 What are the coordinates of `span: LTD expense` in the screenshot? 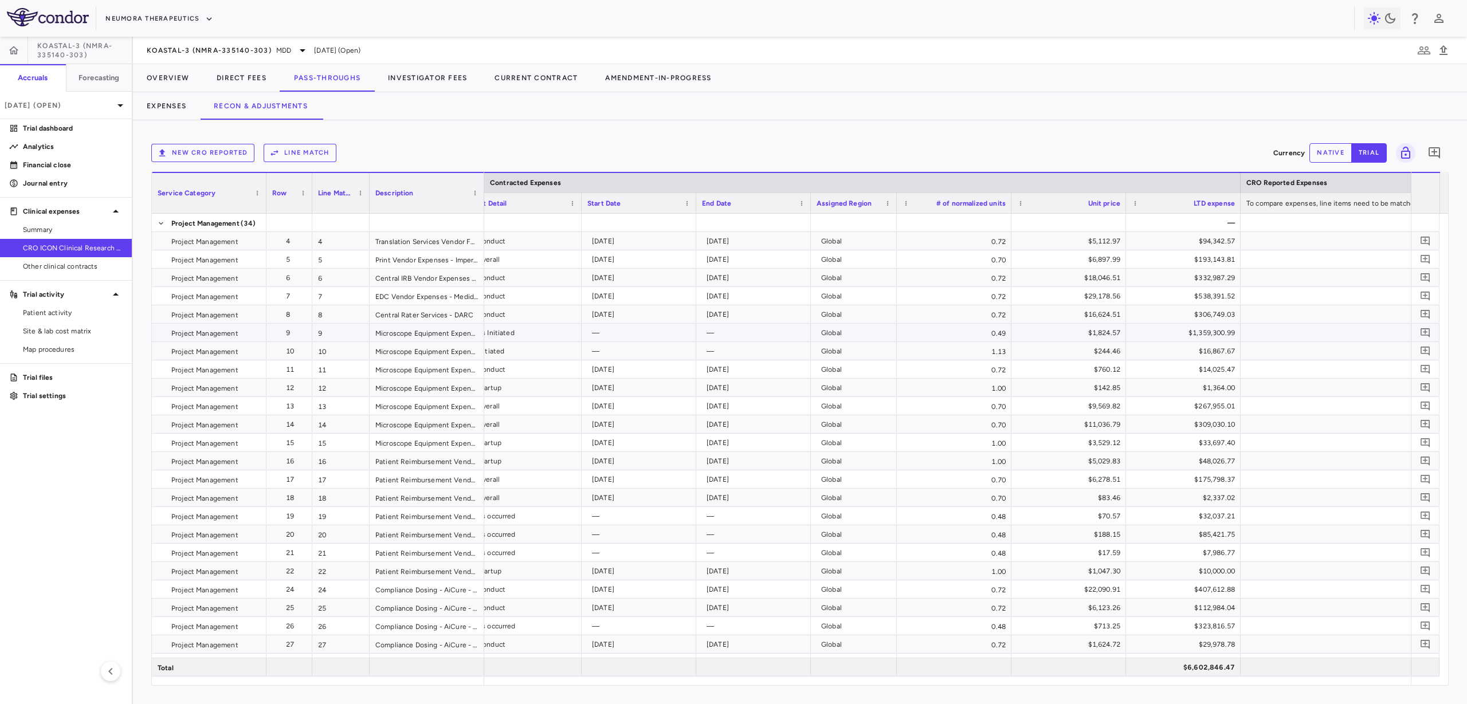 It's located at (1214, 203).